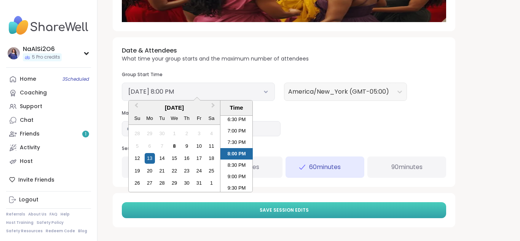  What do you see at coordinates (199, 158) in the screenshot?
I see `div: Choose Friday, October 17th, 2025` at bounding box center [199, 158].